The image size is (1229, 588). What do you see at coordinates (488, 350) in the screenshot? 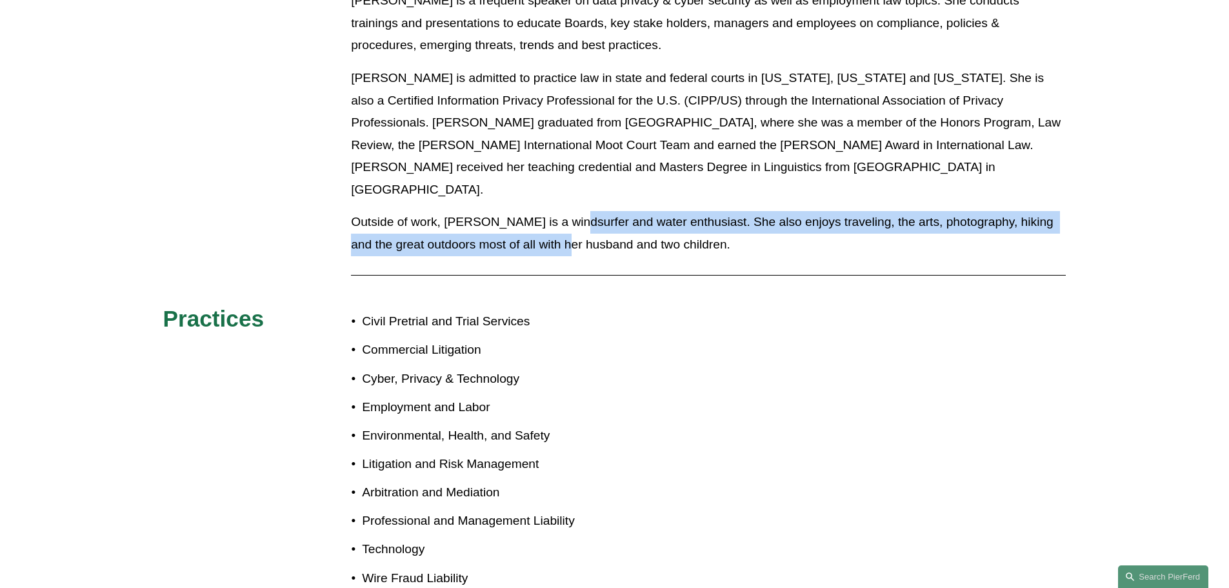
I see `p: Commercial Litigation` at bounding box center [488, 350].